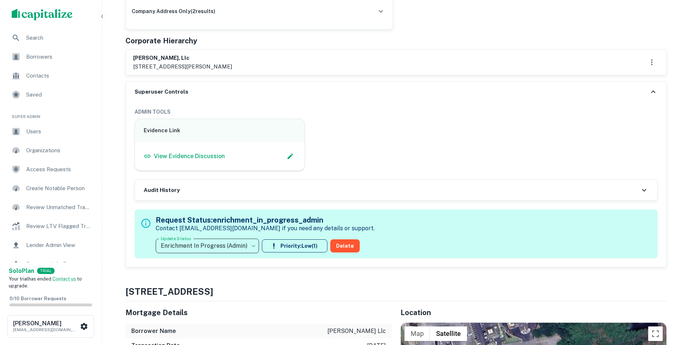  What do you see at coordinates (51, 169) in the screenshot?
I see `a: Access Requests` at bounding box center [51, 169].